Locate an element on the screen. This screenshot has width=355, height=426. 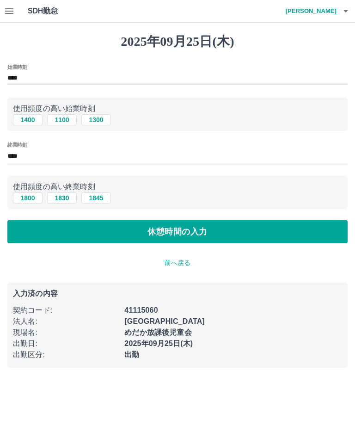
p: 使用頻度の高い終業時刻 is located at coordinates (178, 187).